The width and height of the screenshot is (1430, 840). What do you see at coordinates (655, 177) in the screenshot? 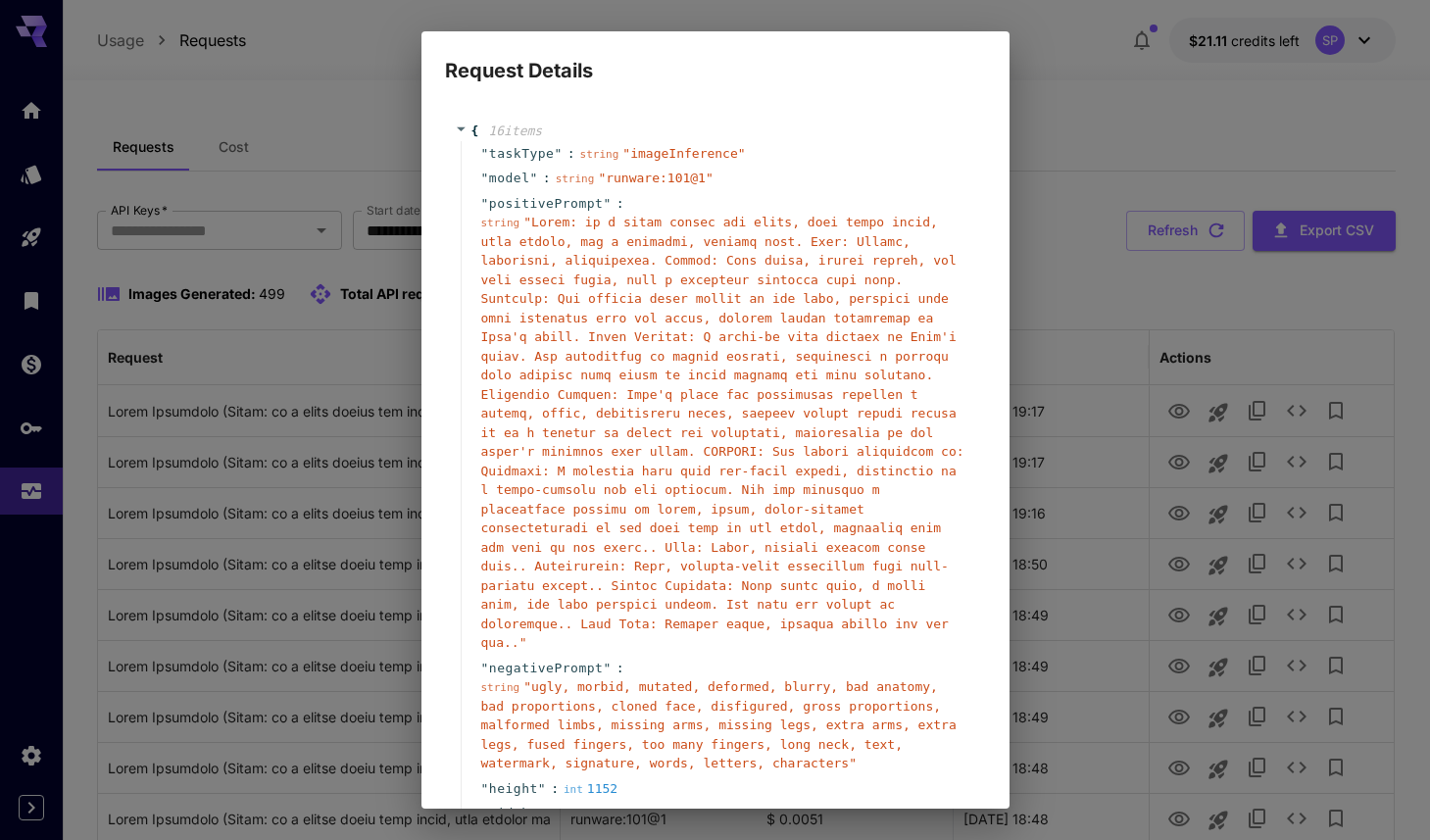
I see `span: " runware:101@1 "` at bounding box center [655, 177].